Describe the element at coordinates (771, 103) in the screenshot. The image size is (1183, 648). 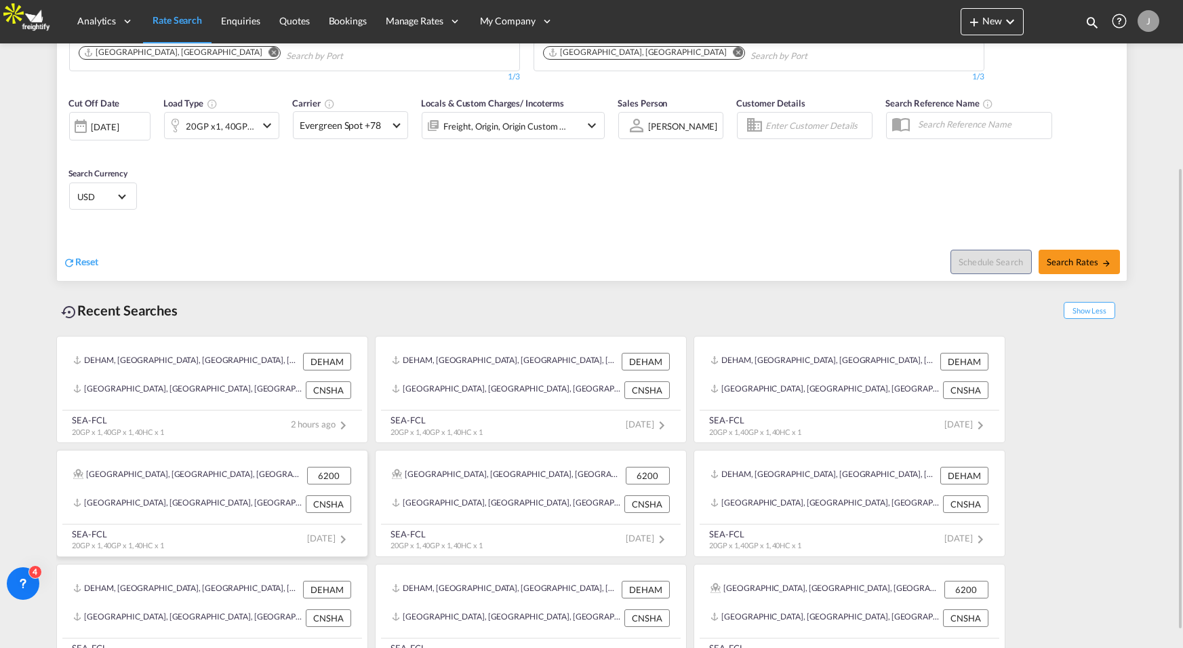
I see `span: Customer Details` at that location.